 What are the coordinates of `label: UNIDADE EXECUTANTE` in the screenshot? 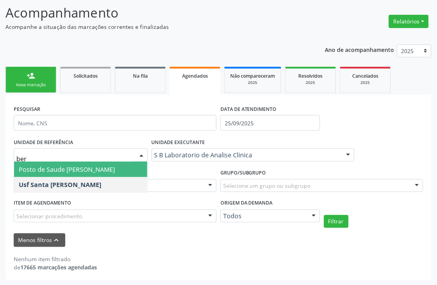 It's located at (178, 142).